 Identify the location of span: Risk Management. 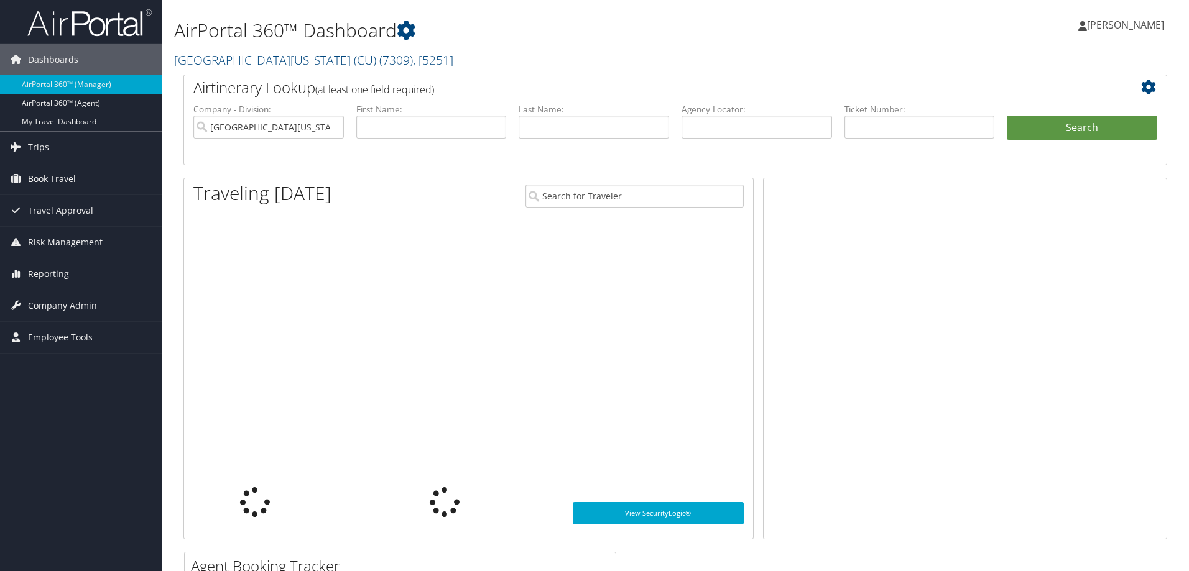
(65, 242).